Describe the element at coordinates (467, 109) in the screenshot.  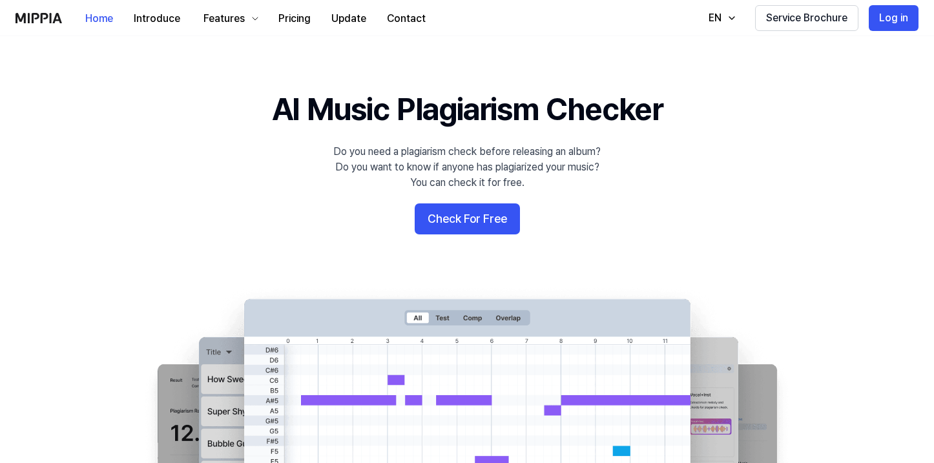
I see `h1: AI Music Plagiarism Checker` at that location.